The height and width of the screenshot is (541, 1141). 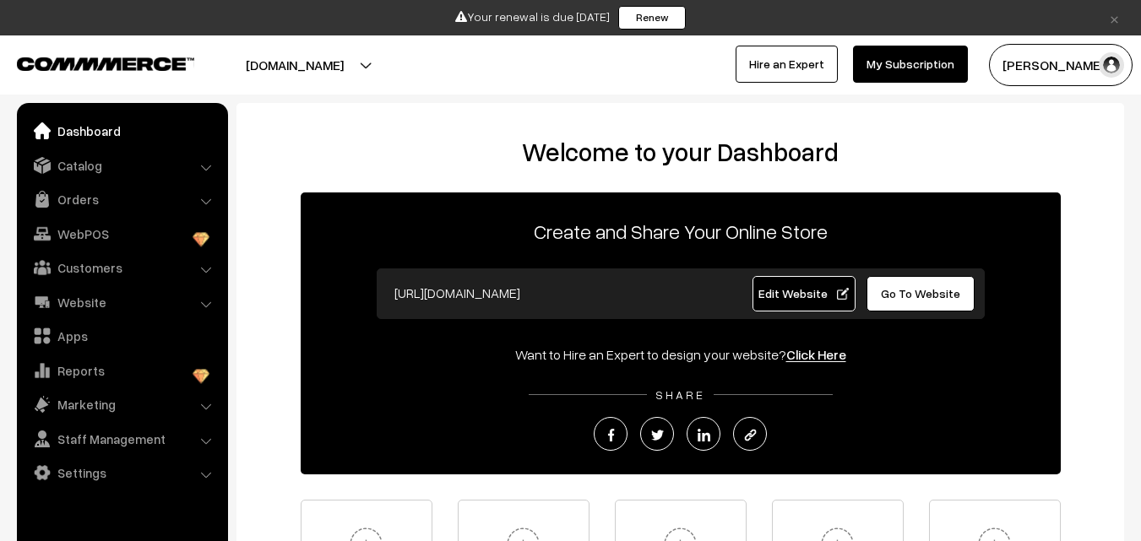 I want to click on span: Go To Website, so click(x=920, y=293).